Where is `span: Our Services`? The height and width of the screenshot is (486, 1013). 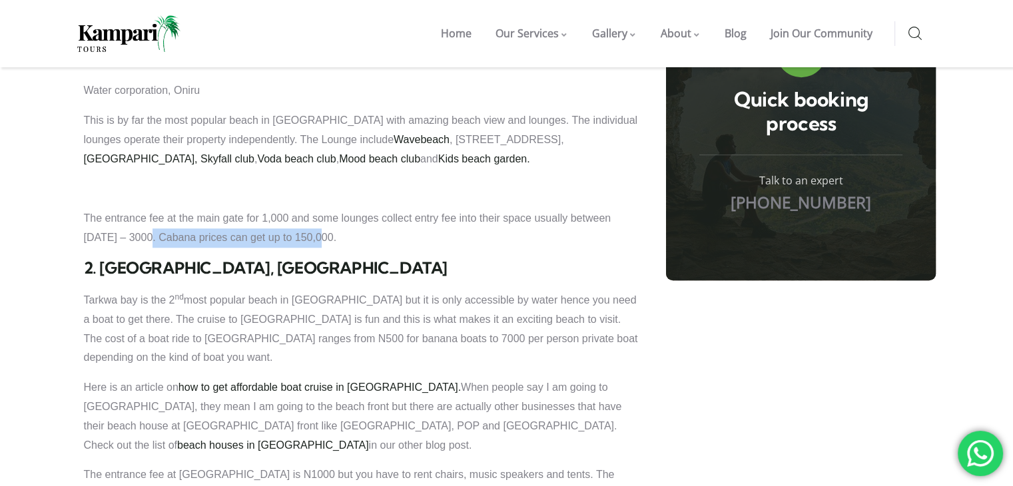
span: Our Services is located at coordinates (527, 33).